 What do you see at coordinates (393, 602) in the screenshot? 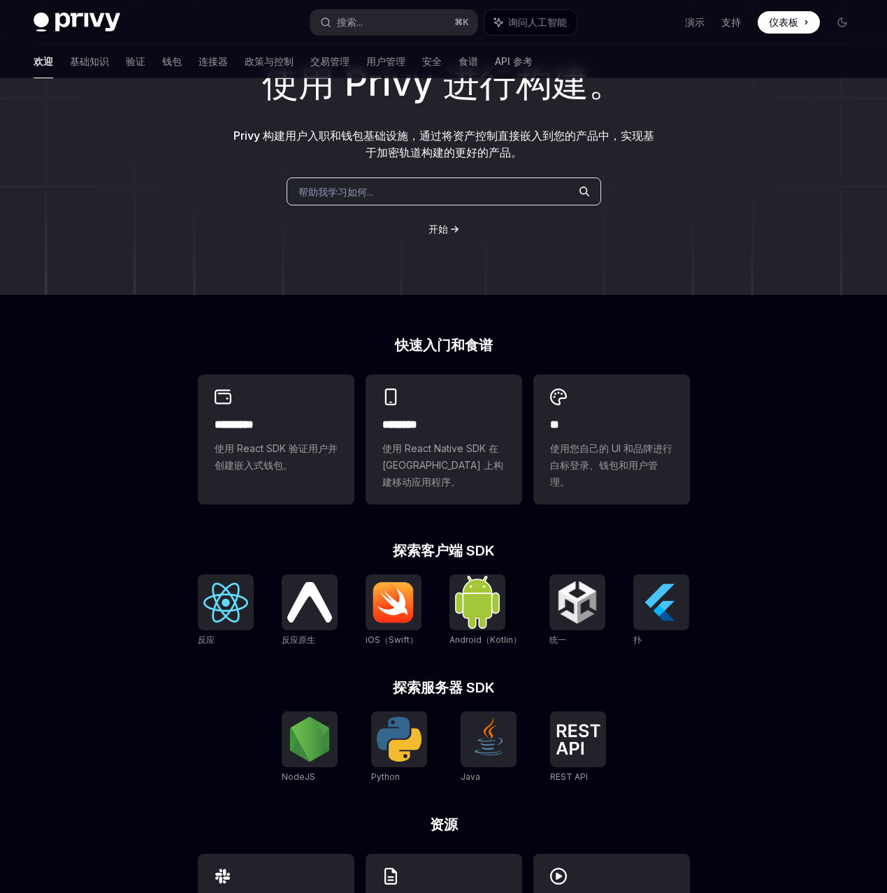
I see `img: iOS（Swift）` at bounding box center [393, 602].